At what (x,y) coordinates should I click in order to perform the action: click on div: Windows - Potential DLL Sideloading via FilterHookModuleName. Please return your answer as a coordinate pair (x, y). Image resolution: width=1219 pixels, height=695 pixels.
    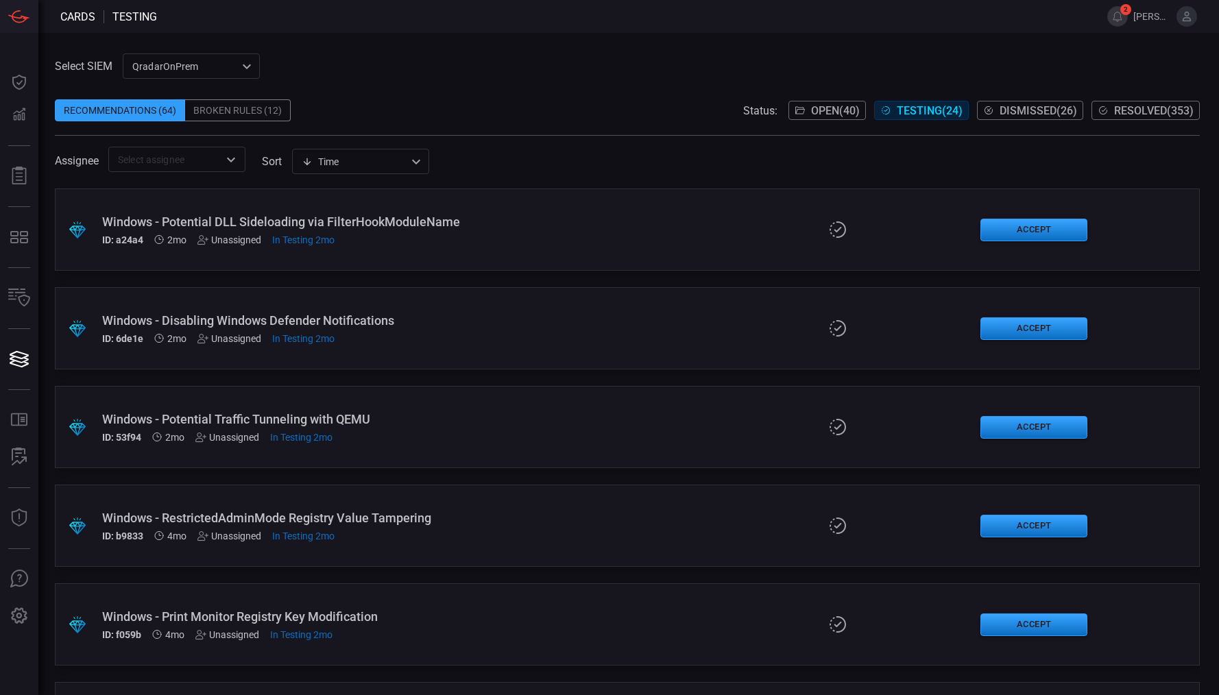
    Looking at the image, I should click on (292, 221).